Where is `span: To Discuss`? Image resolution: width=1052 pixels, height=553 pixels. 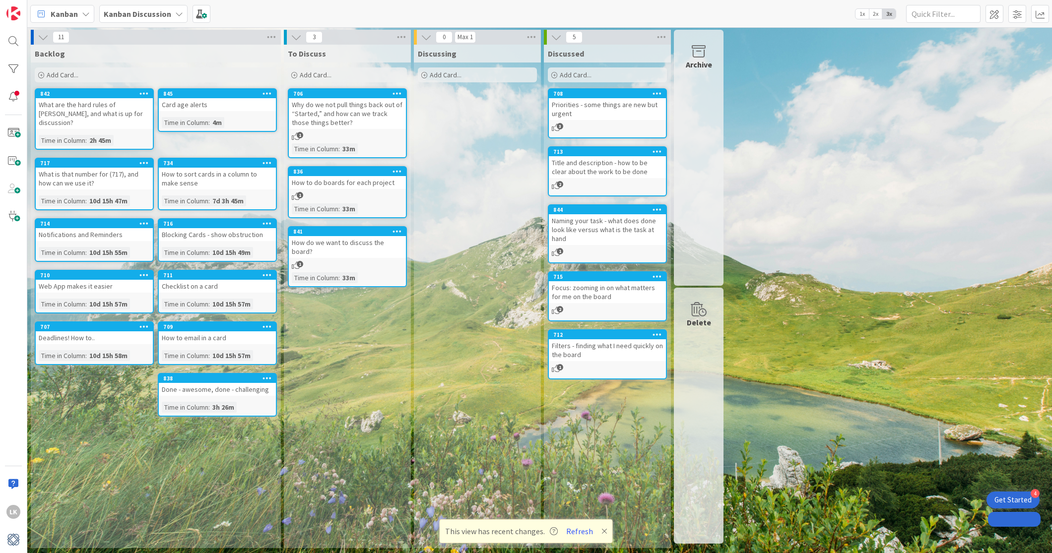 span: To Discuss is located at coordinates (307, 54).